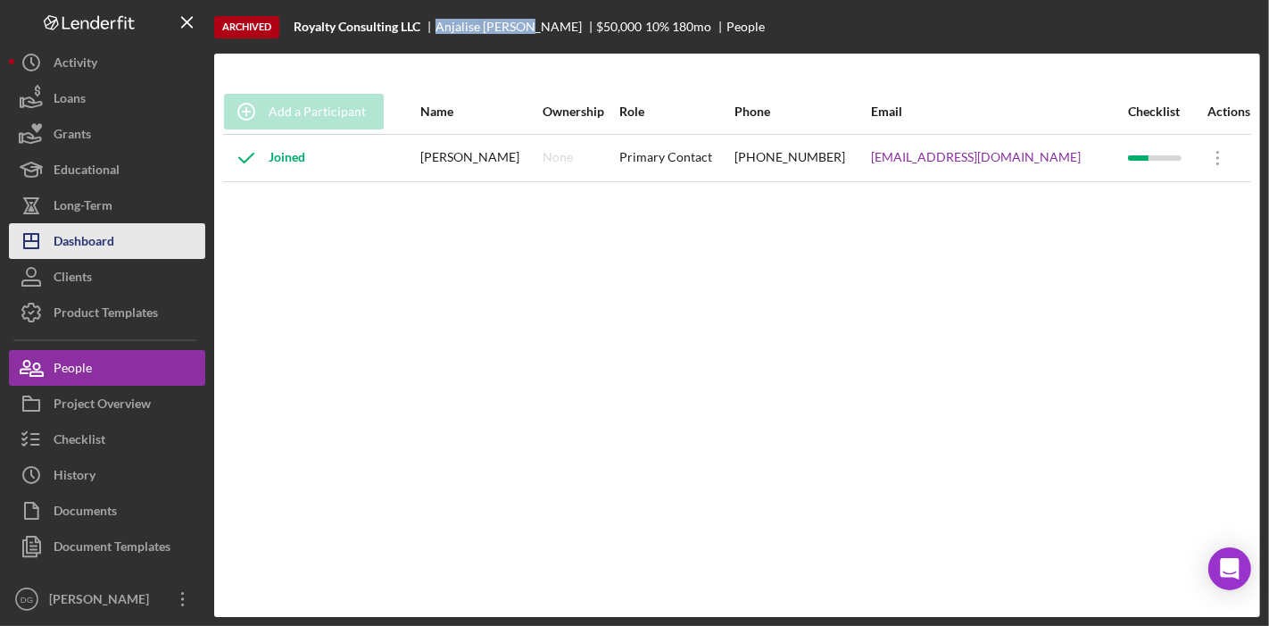 The width and height of the screenshot is (1269, 626). I want to click on div: Project Overview, so click(102, 405).